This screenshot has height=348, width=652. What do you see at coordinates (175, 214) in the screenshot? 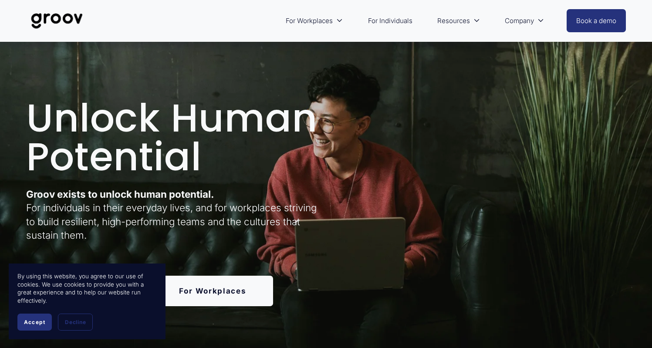
I see `p: For individuals in their everyday lives, and for workplaces striving to build resilient, high-per...` at bounding box center [175, 214].